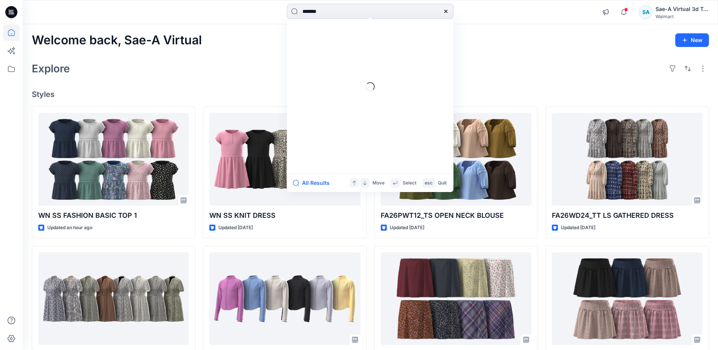  What do you see at coordinates (370, 94) in the screenshot?
I see `h4: Styles` at bounding box center [370, 94].